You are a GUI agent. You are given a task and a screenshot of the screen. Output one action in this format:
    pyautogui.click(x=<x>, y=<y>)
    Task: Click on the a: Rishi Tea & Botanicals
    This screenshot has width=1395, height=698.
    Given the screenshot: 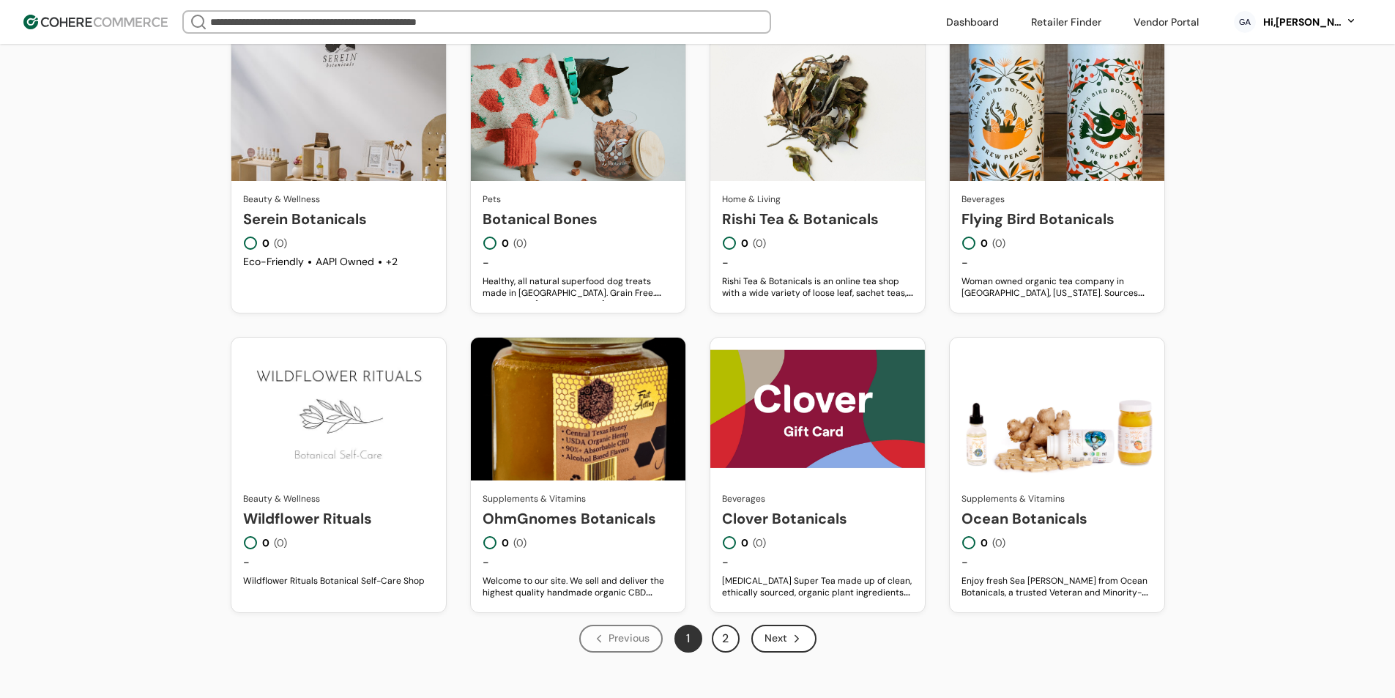 What is the action you would take?
    pyautogui.click(x=817, y=219)
    